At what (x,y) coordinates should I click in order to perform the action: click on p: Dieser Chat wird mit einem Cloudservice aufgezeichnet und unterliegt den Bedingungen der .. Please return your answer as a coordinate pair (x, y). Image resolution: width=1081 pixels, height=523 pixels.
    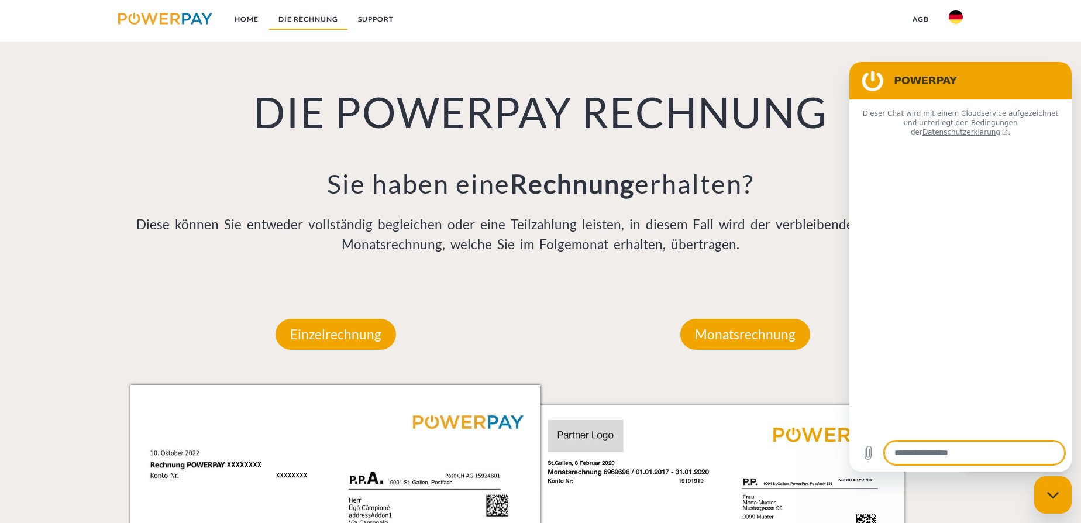
    Looking at the image, I should click on (111, 61).